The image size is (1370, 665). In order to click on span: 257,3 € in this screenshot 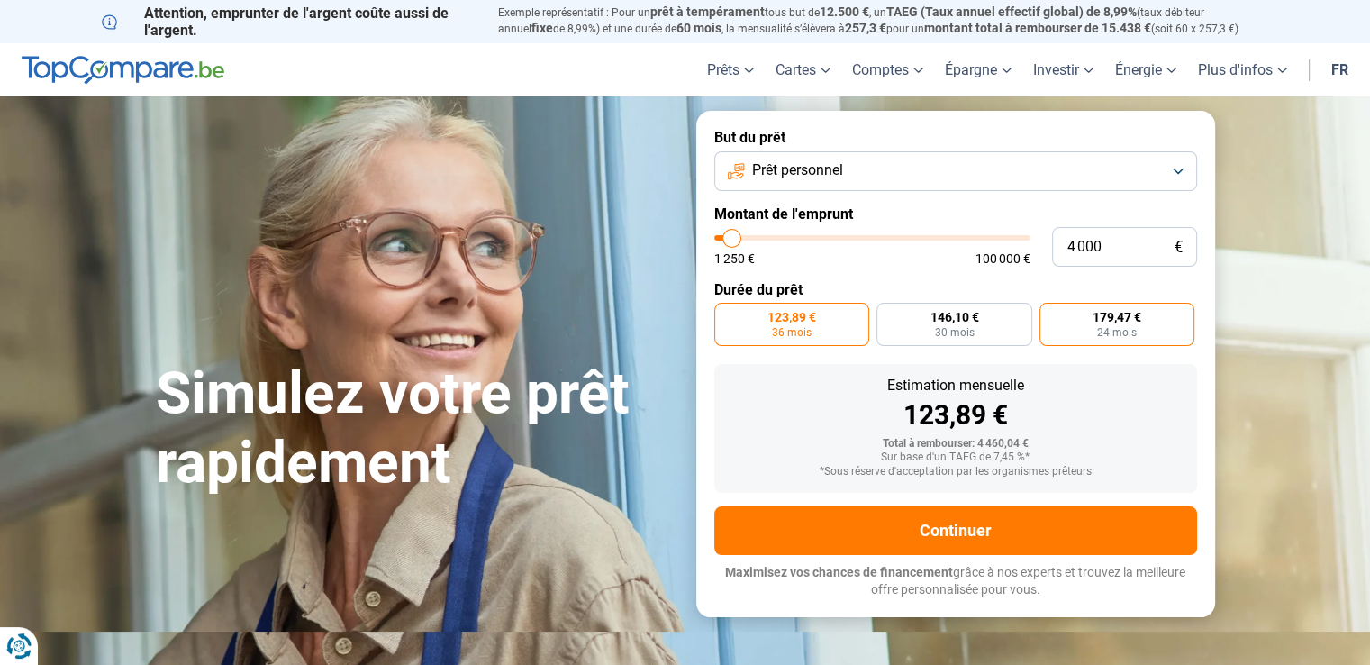, I will do `click(865, 28)`.